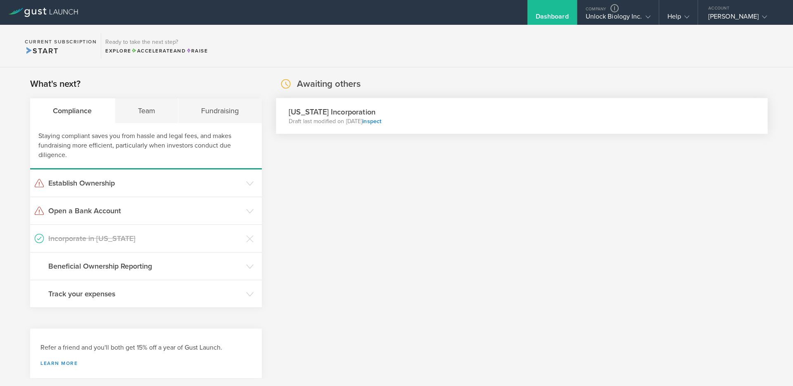 The width and height of the screenshot is (793, 386). I want to click on h2: Awaiting others, so click(329, 84).